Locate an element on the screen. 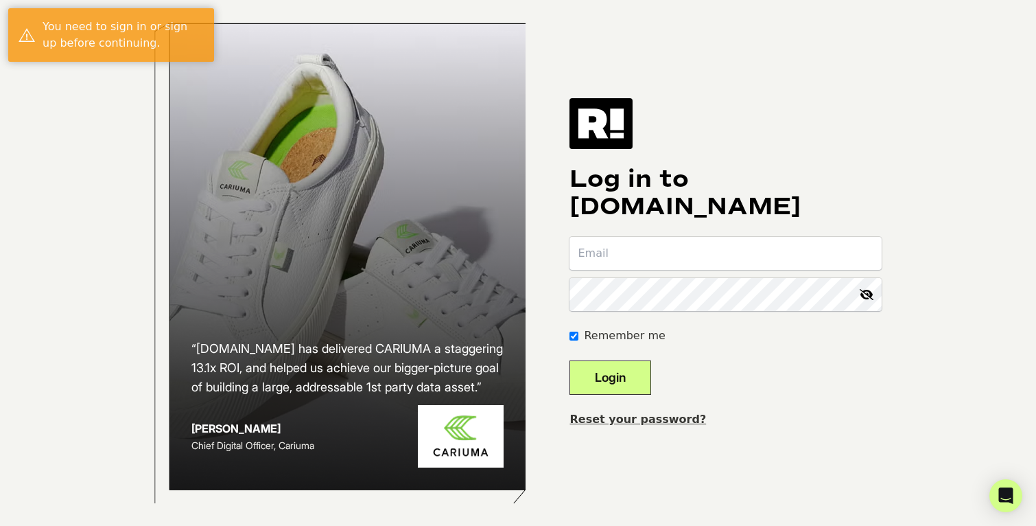 The width and height of the screenshot is (1036, 526). label: Remember me is located at coordinates (624, 336).